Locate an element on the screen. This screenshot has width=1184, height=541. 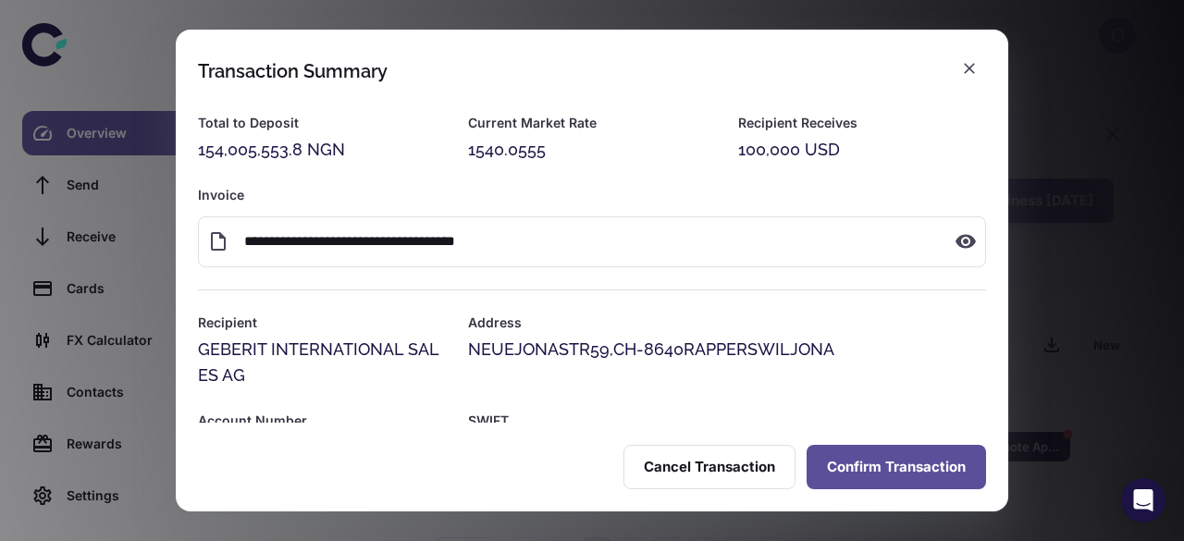
h6: Account Number is located at coordinates (322, 421).